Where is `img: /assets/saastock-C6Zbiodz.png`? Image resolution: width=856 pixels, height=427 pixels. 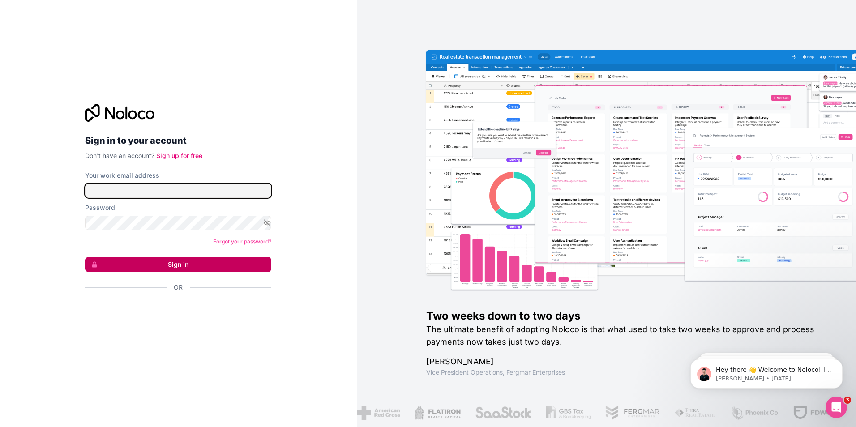 img: /assets/saastock-C6Zbiodz.png is located at coordinates (500, 413).